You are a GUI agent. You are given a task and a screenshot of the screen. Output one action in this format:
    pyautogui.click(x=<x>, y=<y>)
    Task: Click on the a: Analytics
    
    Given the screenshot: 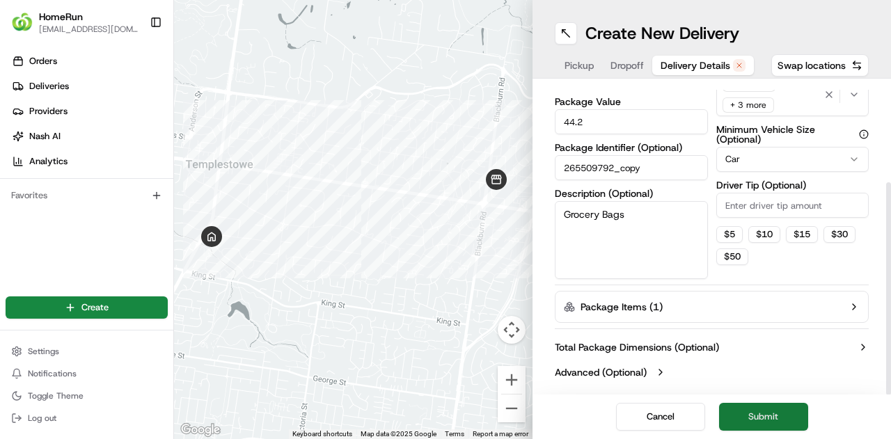 What is the action you would take?
    pyautogui.click(x=89, y=162)
    